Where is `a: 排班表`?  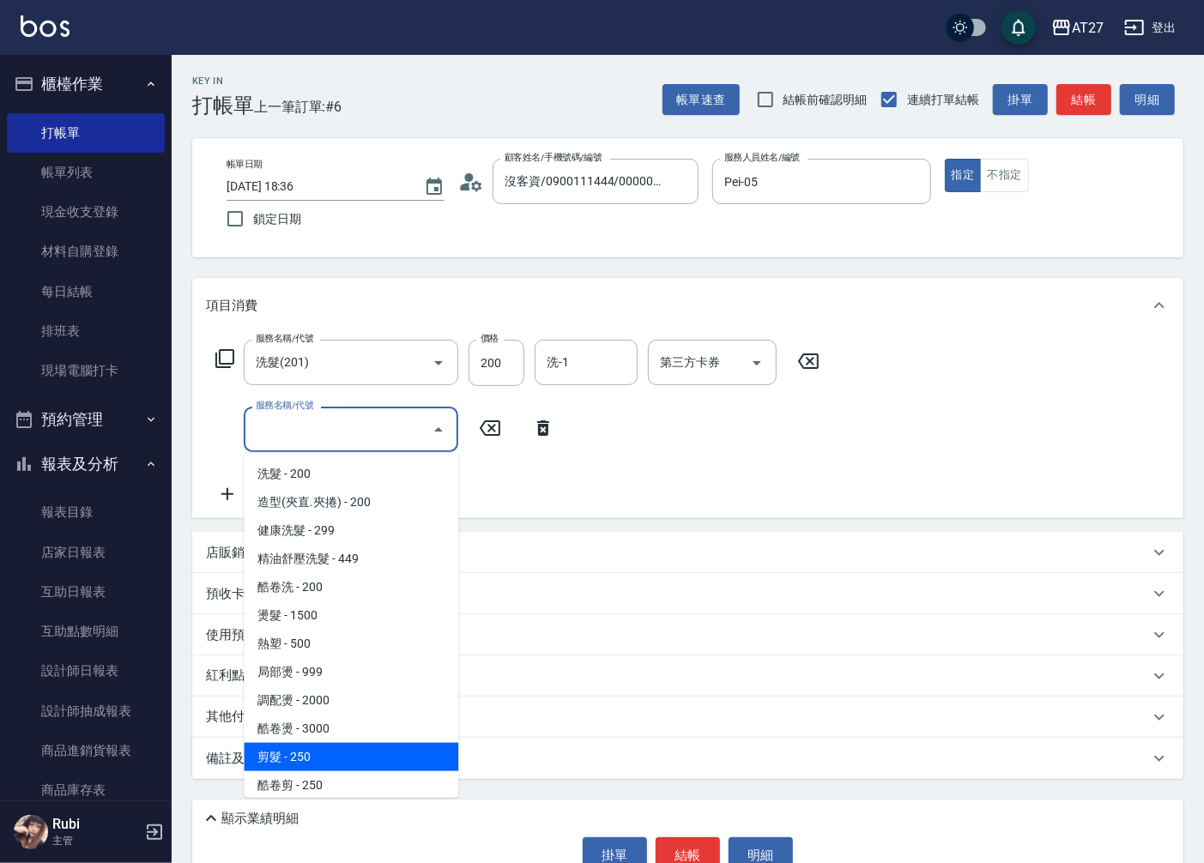 a: 排班表 is located at coordinates (86, 331).